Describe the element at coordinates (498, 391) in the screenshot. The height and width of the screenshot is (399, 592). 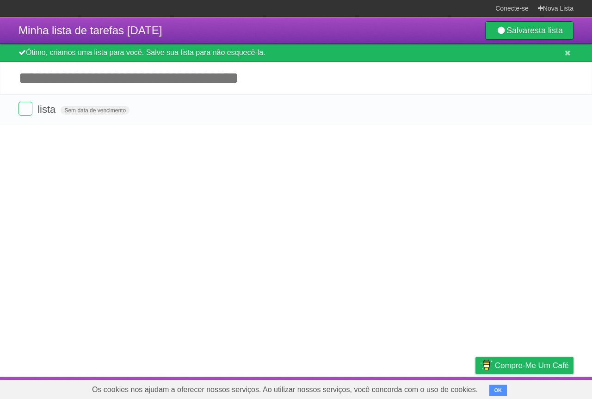
I see `button: OK` at that location.